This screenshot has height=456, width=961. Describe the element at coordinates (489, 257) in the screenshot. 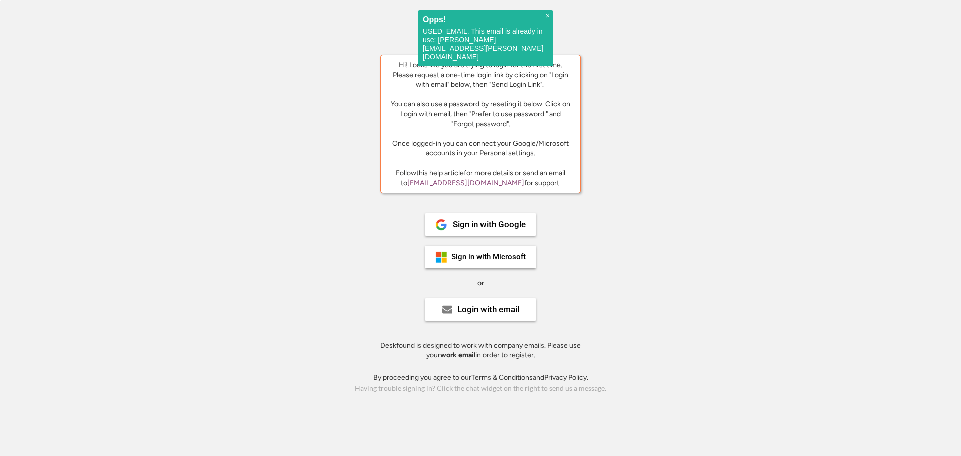

I see `div: Sign in with Microsoft` at that location.